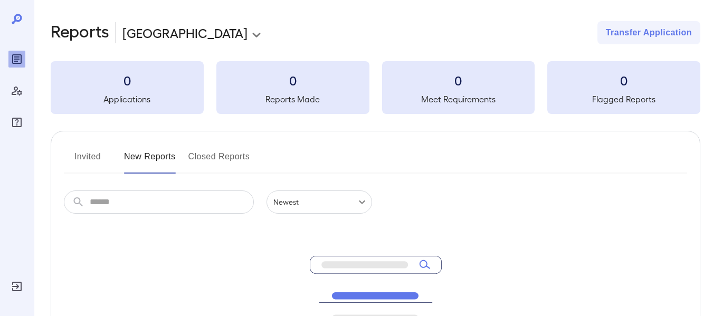 Image resolution: width=713 pixels, height=316 pixels. Describe the element at coordinates (375, 88) in the screenshot. I see `summary: 0Applications0Reports Made0Meet Requirements0Flagged Reports` at that location.